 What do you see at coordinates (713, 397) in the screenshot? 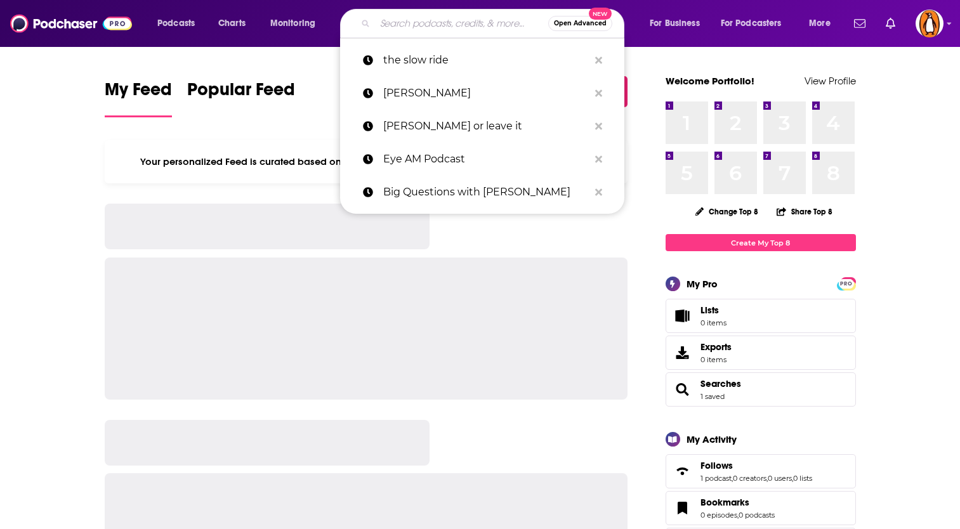
I see `a: 1 saved` at bounding box center [713, 397].